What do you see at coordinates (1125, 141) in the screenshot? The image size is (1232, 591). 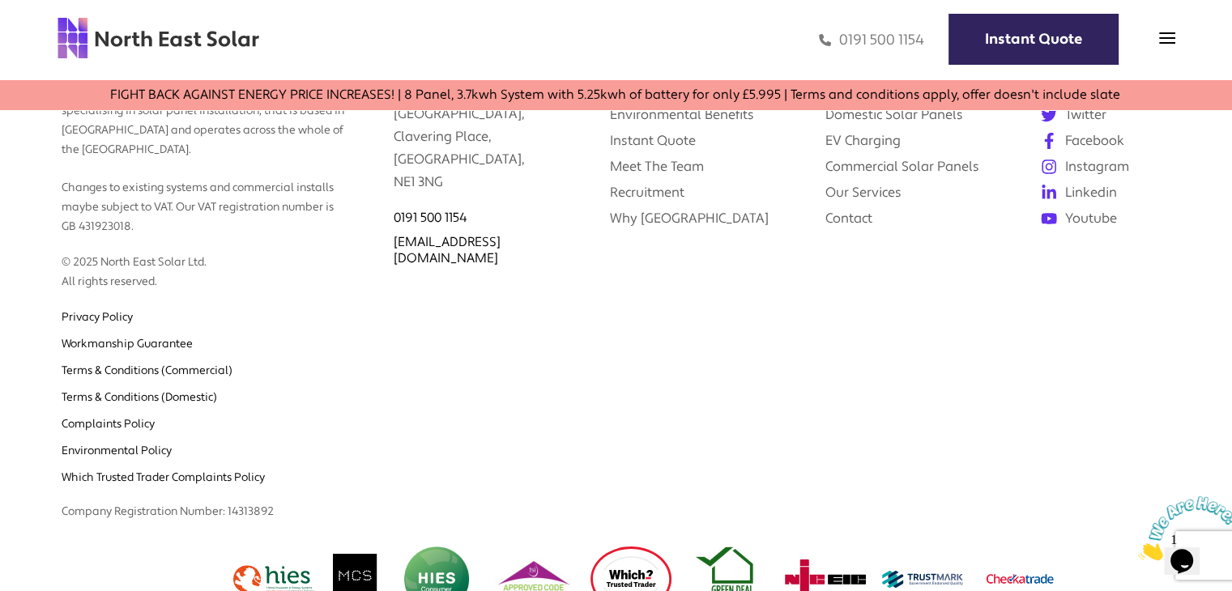 I see `a: Facebook` at bounding box center [1125, 141].